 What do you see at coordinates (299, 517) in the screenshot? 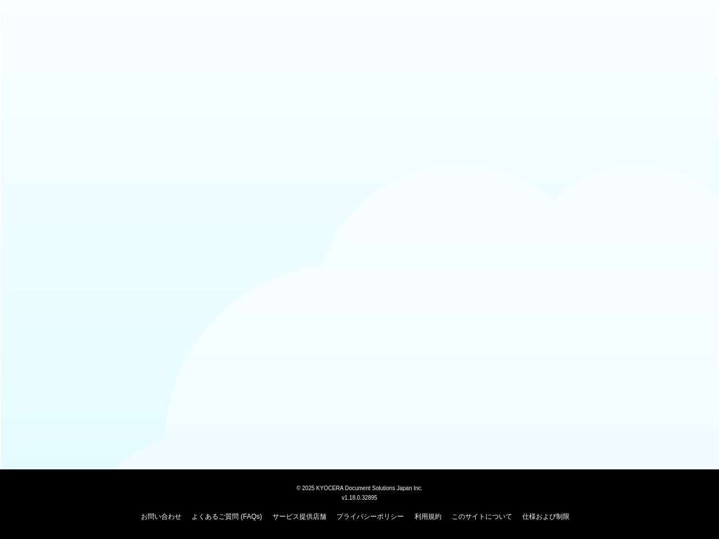
I see `a: サービス提供店舗` at bounding box center [299, 517].